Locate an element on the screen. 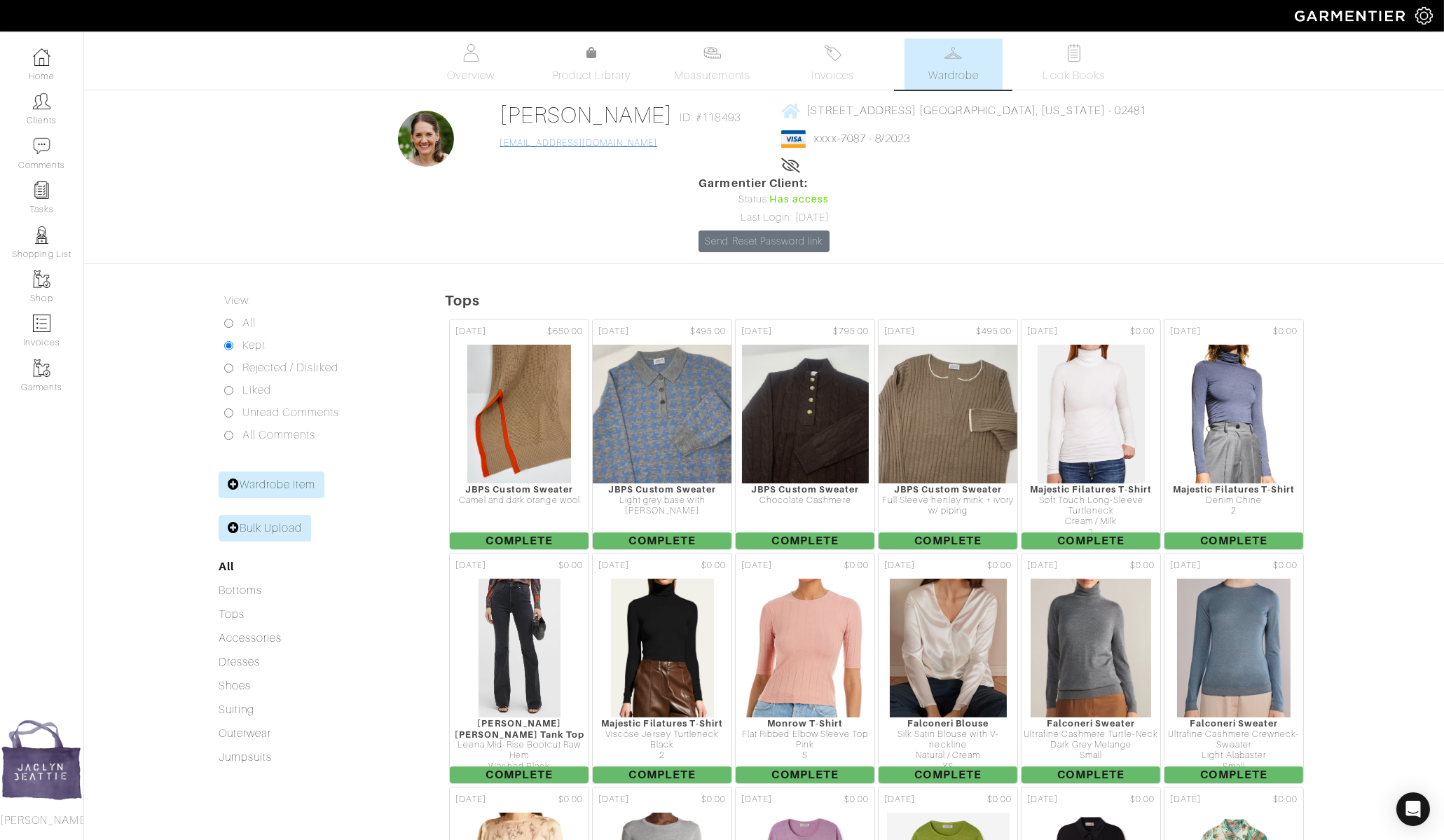  img: todo-9ac3debb85659649dc8f770b8b6100bb5dab4b48dedcbae339e5042a72dfd3cc.svg is located at coordinates (1073, 53).